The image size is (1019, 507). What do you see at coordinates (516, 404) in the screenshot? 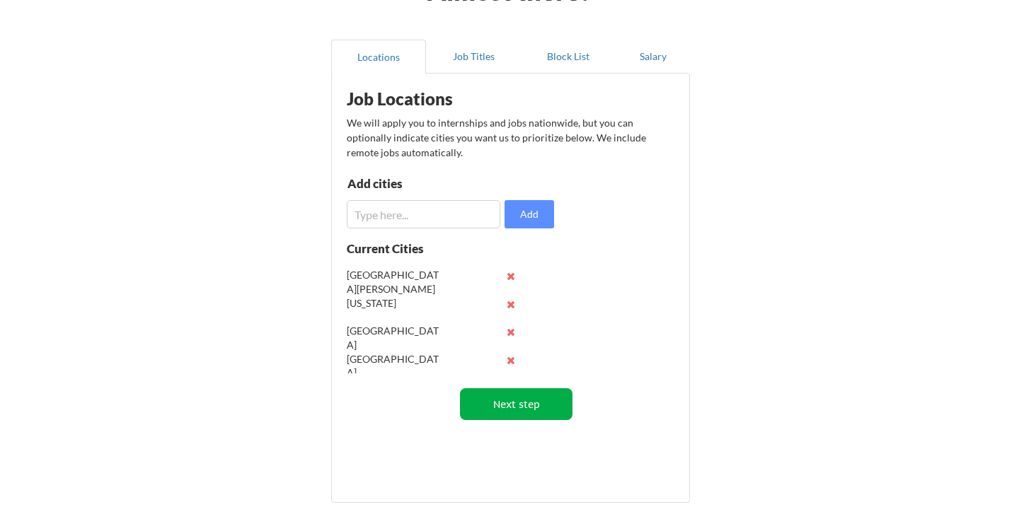
I see `button: Next step` at bounding box center [516, 404].